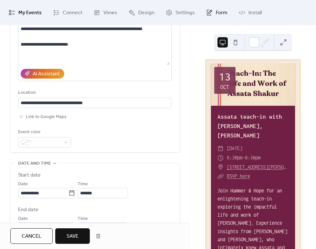 The image size is (316, 249). What do you see at coordinates (238, 176) in the screenshot?
I see `a: RSVP here` at bounding box center [238, 176].